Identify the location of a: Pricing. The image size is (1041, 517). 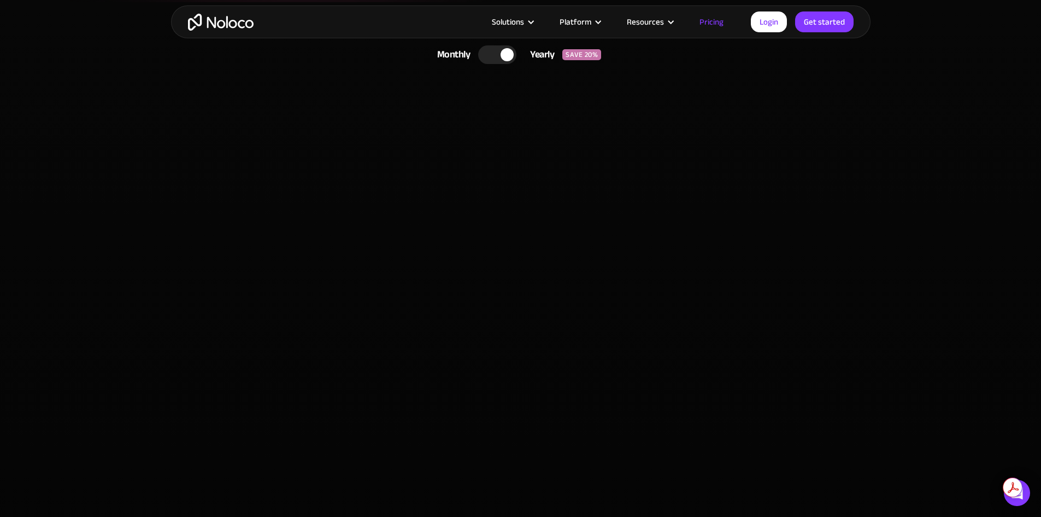
(712, 22).